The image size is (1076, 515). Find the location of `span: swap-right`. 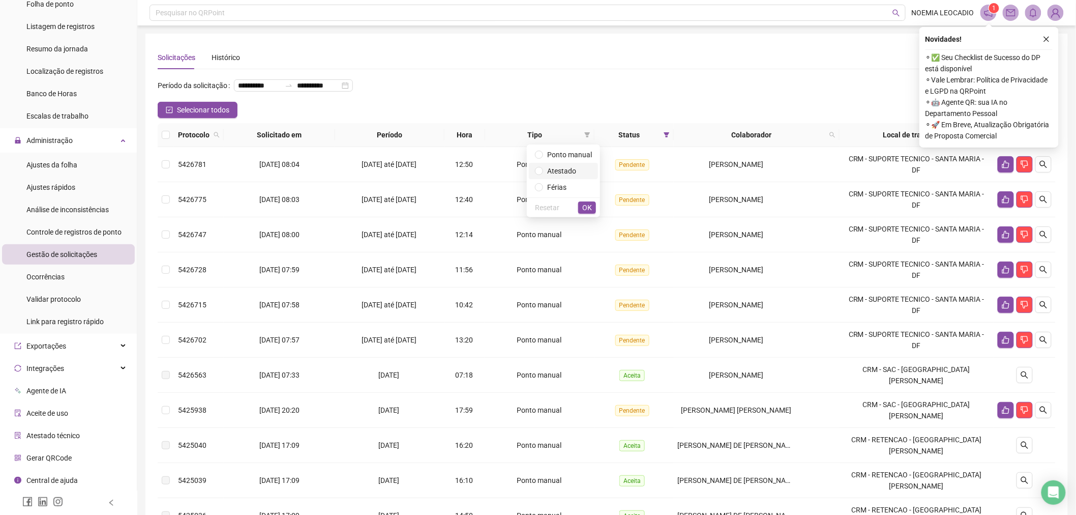

span: swap-right is located at coordinates (289, 85).